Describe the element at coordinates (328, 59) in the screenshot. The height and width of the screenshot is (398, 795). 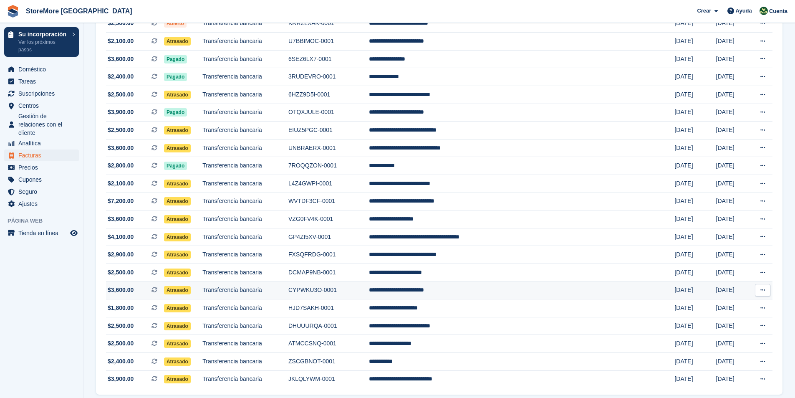
I see `td: 6SEZ6LX7-0001` at that location.